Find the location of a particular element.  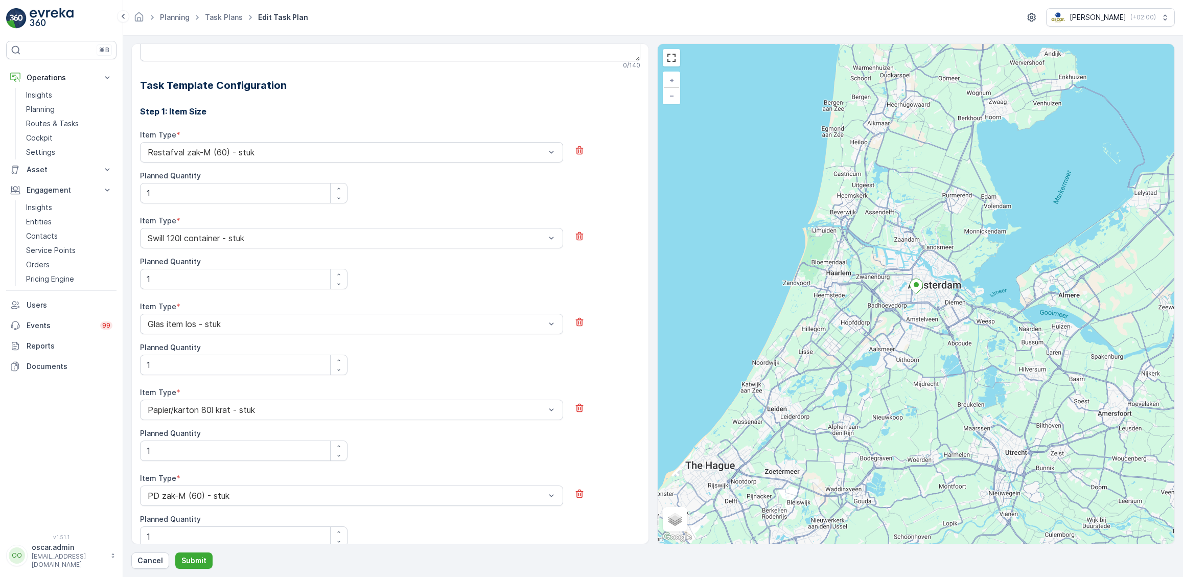

p: Submit is located at coordinates (194, 561).